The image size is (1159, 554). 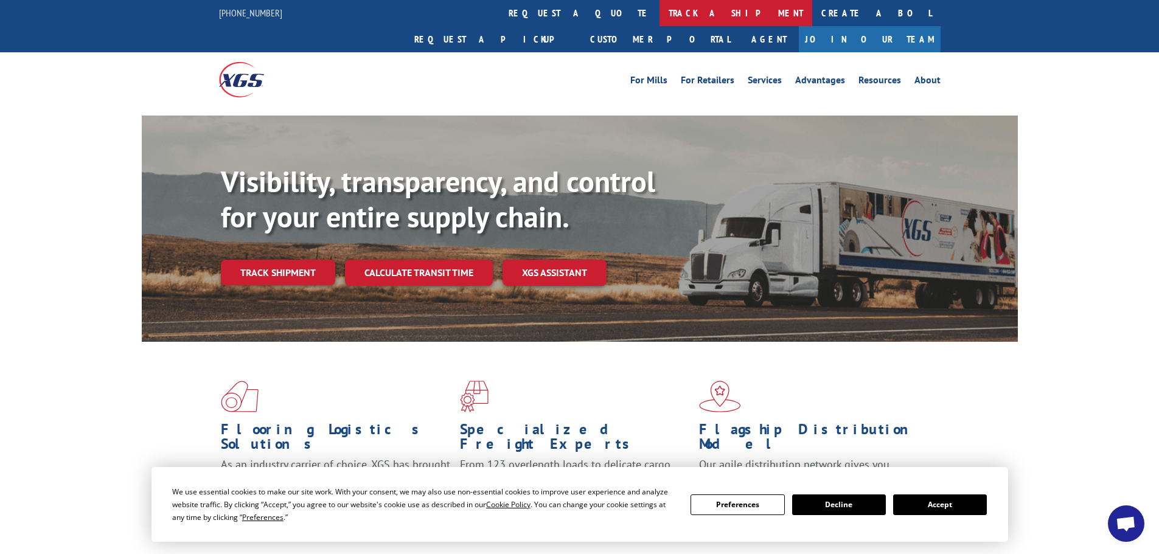 I want to click on div: We use essential cookies to make our site work. With your consent, we may also use non-essential ..., so click(x=424, y=504).